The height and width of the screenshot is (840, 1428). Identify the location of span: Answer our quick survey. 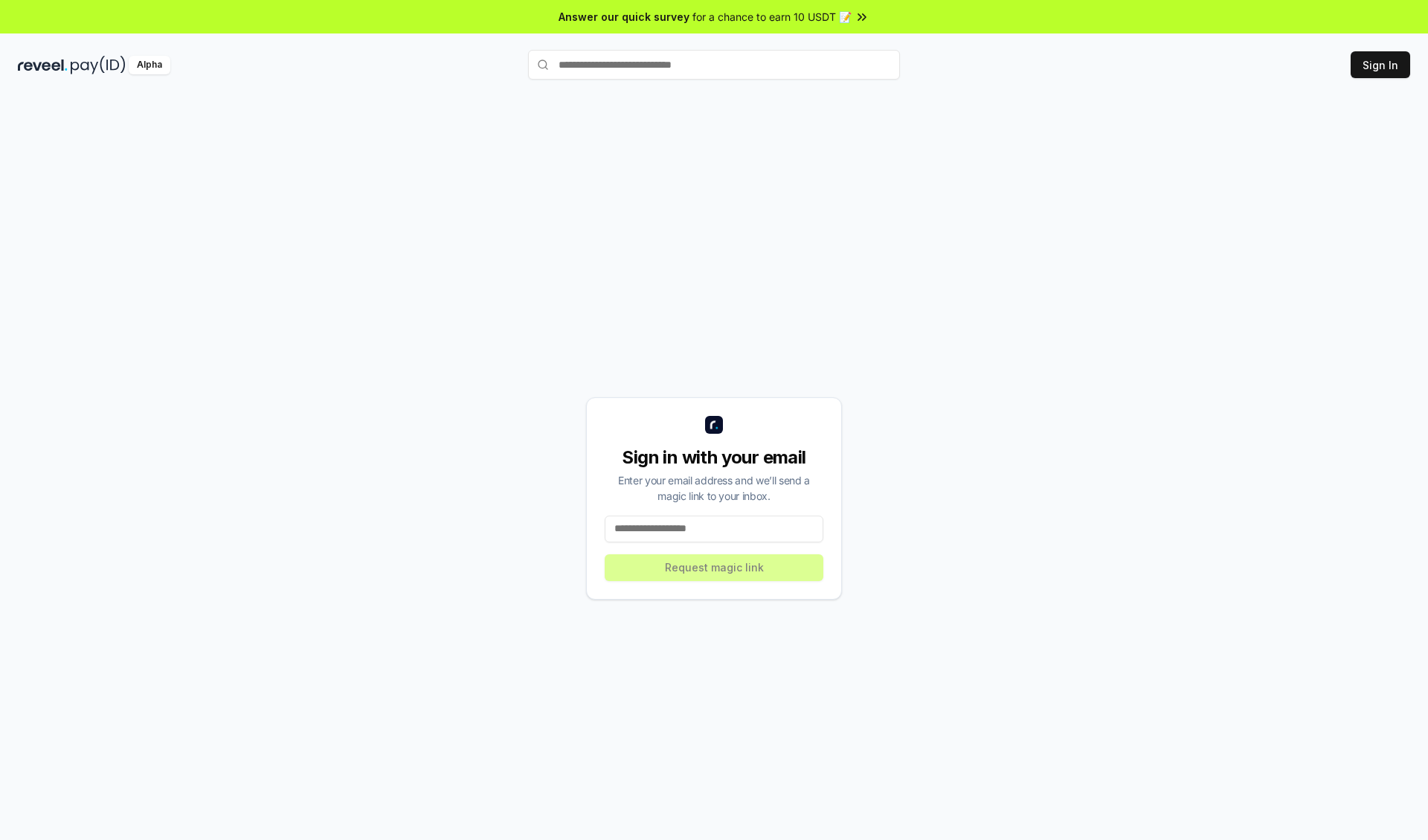
(624, 16).